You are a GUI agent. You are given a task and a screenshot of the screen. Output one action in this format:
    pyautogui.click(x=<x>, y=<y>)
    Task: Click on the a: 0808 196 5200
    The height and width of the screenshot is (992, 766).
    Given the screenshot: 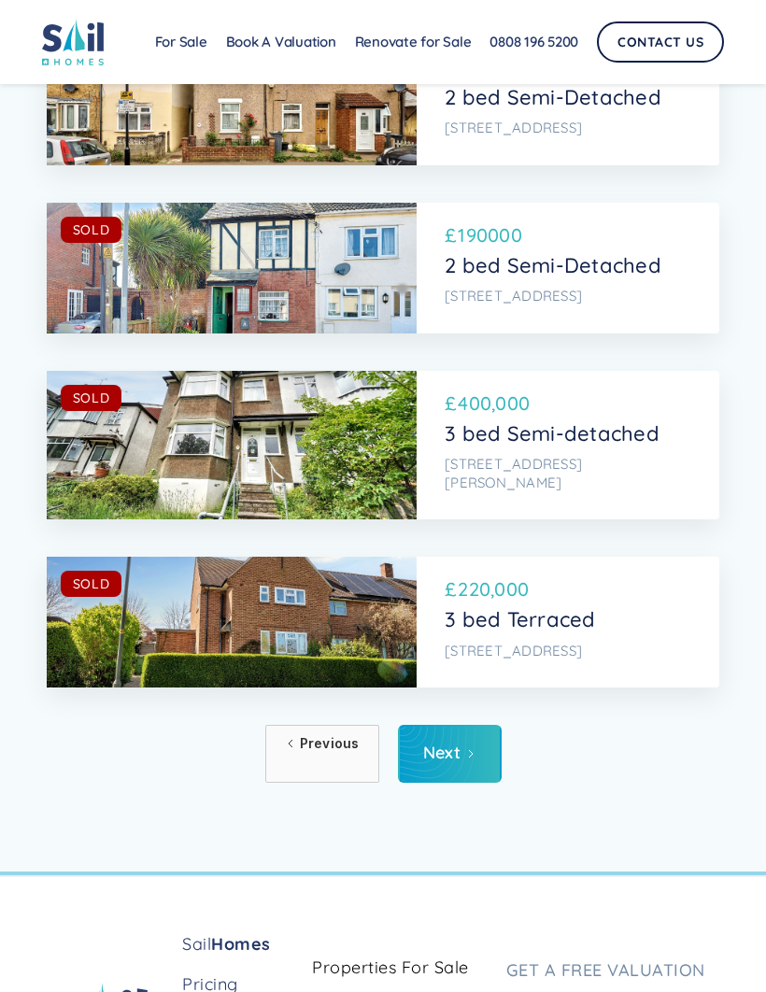 What is the action you would take?
    pyautogui.click(x=533, y=42)
    